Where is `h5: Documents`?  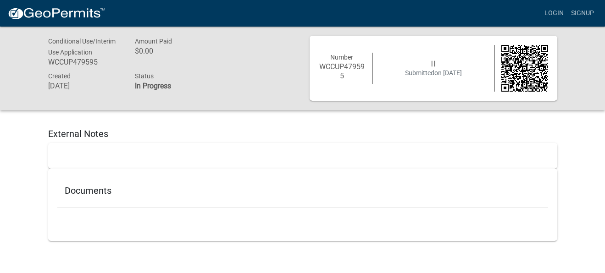 h5: Documents is located at coordinates (303, 191).